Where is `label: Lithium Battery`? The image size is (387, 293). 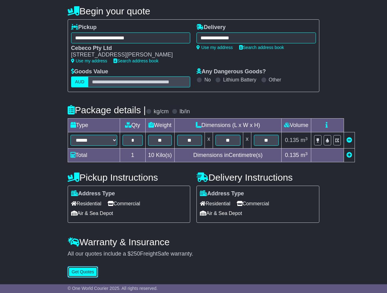
label: Lithium Battery is located at coordinates (240, 80).